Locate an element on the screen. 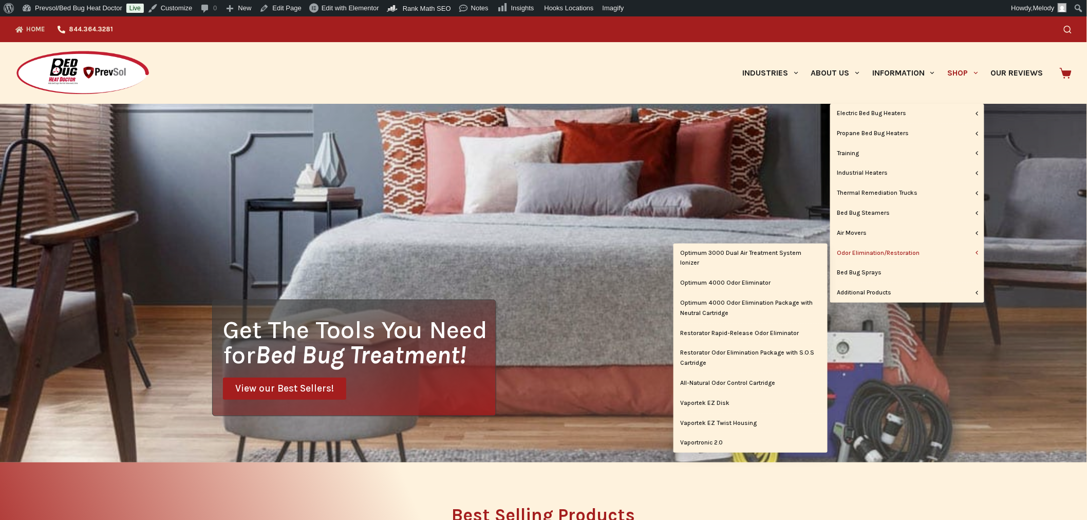 This screenshot has width=1087, height=520. h1: Get The Tools You Need for is located at coordinates (359, 342).